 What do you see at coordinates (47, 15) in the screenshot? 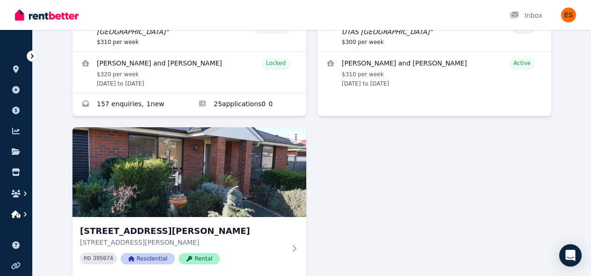
I see `img: RentBetter` at bounding box center [47, 15].